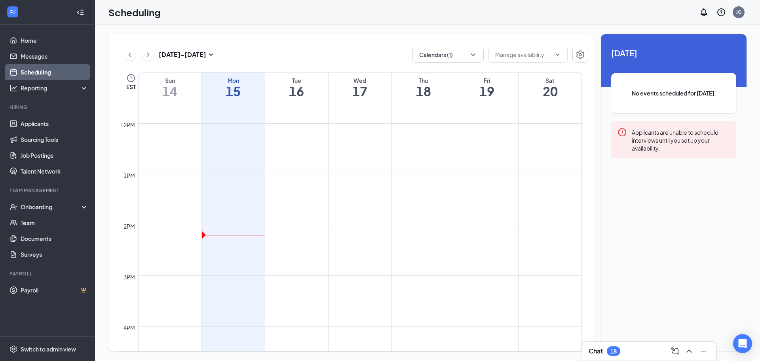 This screenshot has height=361, width=760. What do you see at coordinates (51, 207) in the screenshot?
I see `div: Onboarding` at bounding box center [51, 207].